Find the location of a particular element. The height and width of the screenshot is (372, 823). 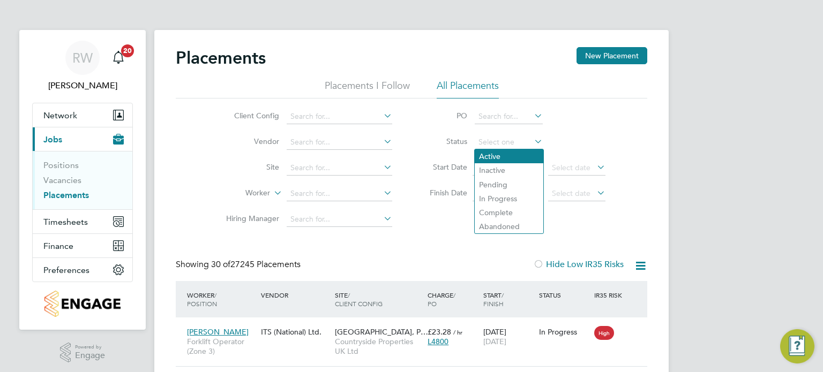

span: / Position is located at coordinates (202, 300).